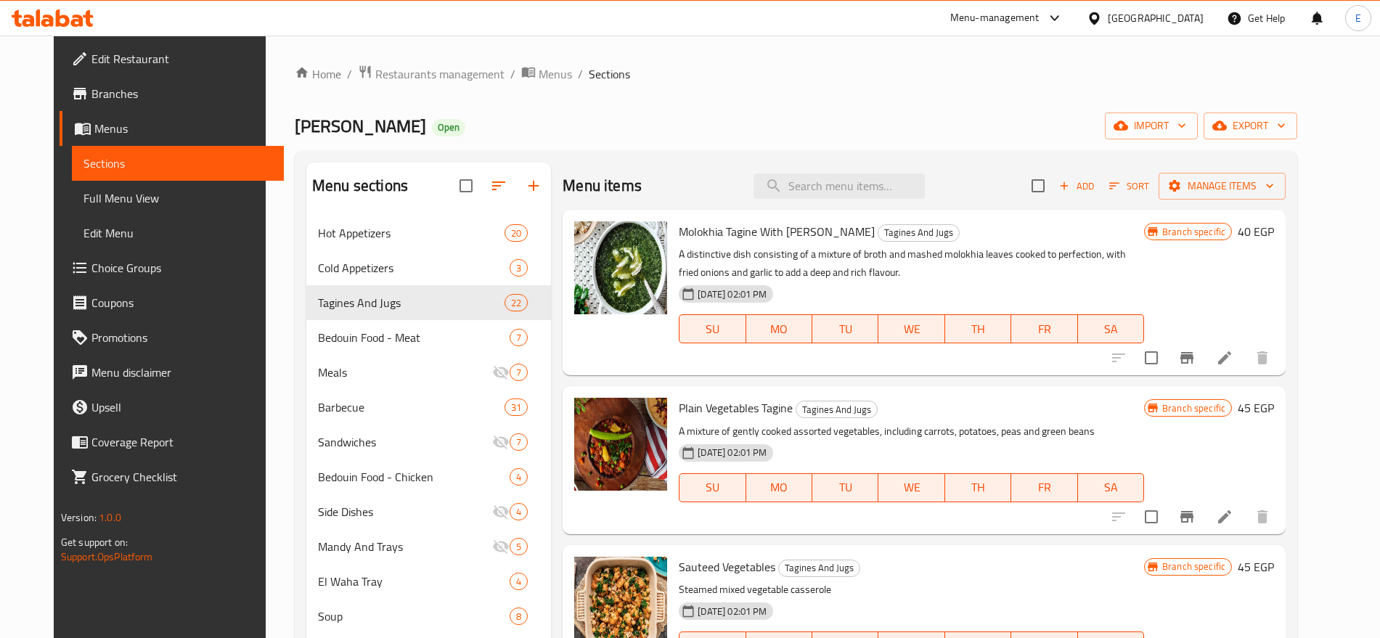  What do you see at coordinates (1129, 186) in the screenshot?
I see `button: Sort` at bounding box center [1129, 186].